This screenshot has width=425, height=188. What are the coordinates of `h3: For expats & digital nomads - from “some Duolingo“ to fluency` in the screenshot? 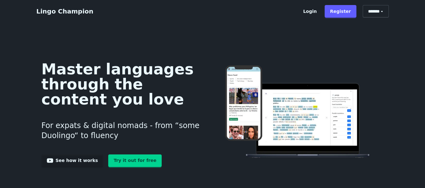 It's located at (122, 131).